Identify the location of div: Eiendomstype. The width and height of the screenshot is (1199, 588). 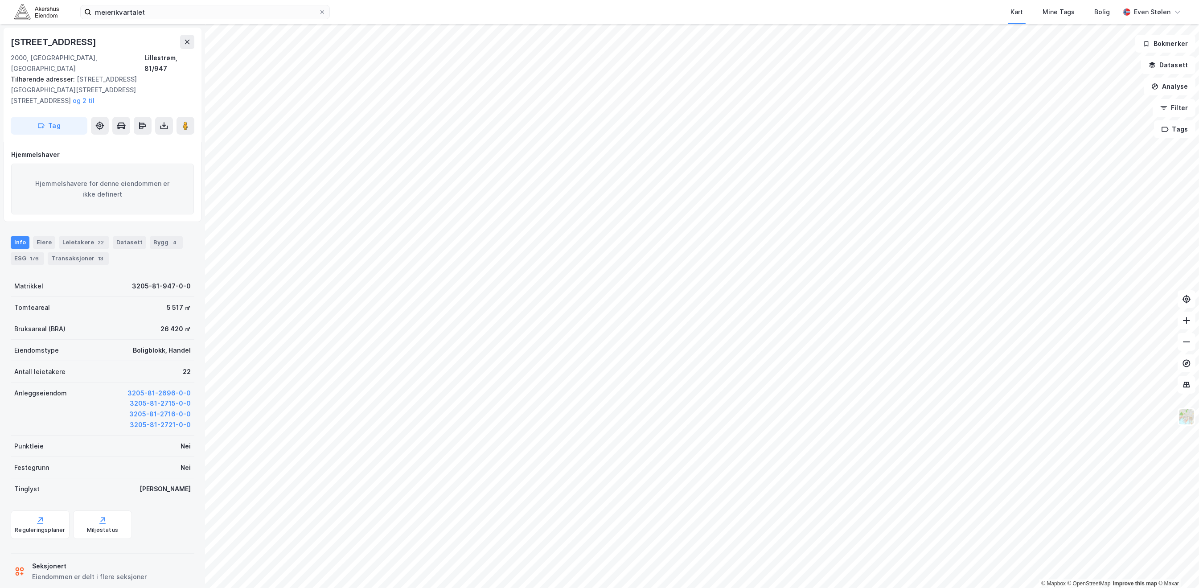
(37, 350).